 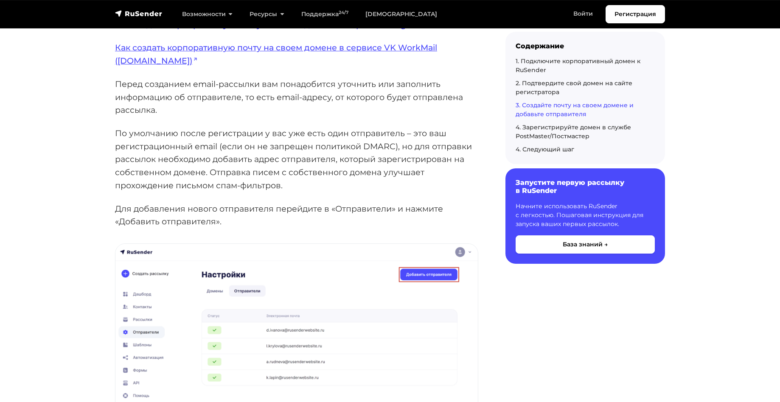 What do you see at coordinates (343, 12) in the screenshot?
I see `sup: 24/7` at bounding box center [343, 12].